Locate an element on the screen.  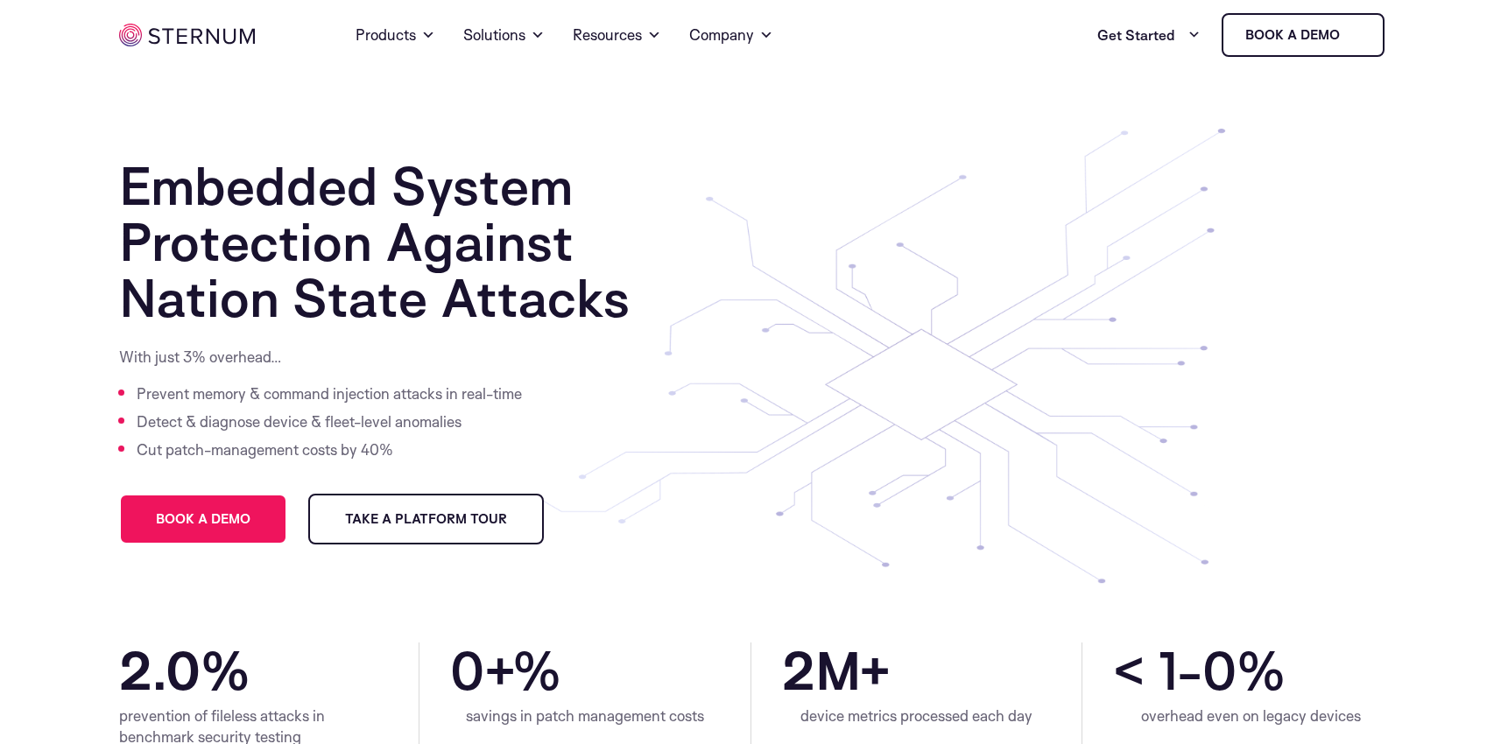
p: With just 3% overhead… is located at coordinates (322, 357).